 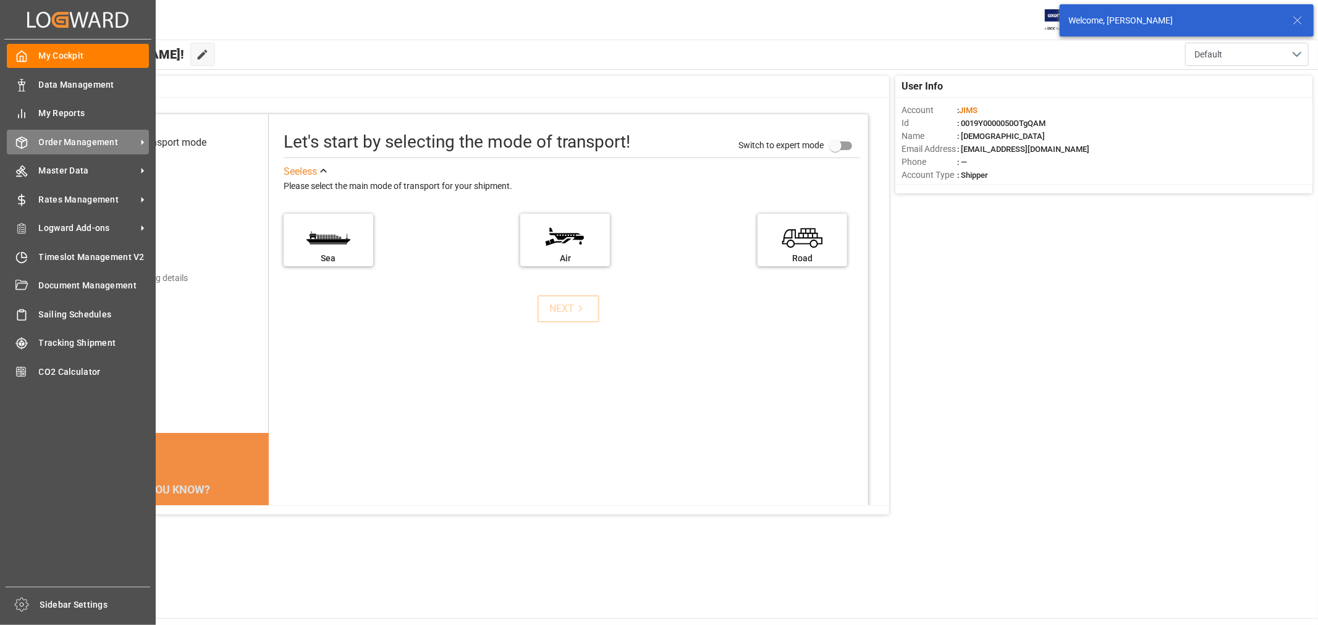 I want to click on a: Data Management, so click(x=78, y=84).